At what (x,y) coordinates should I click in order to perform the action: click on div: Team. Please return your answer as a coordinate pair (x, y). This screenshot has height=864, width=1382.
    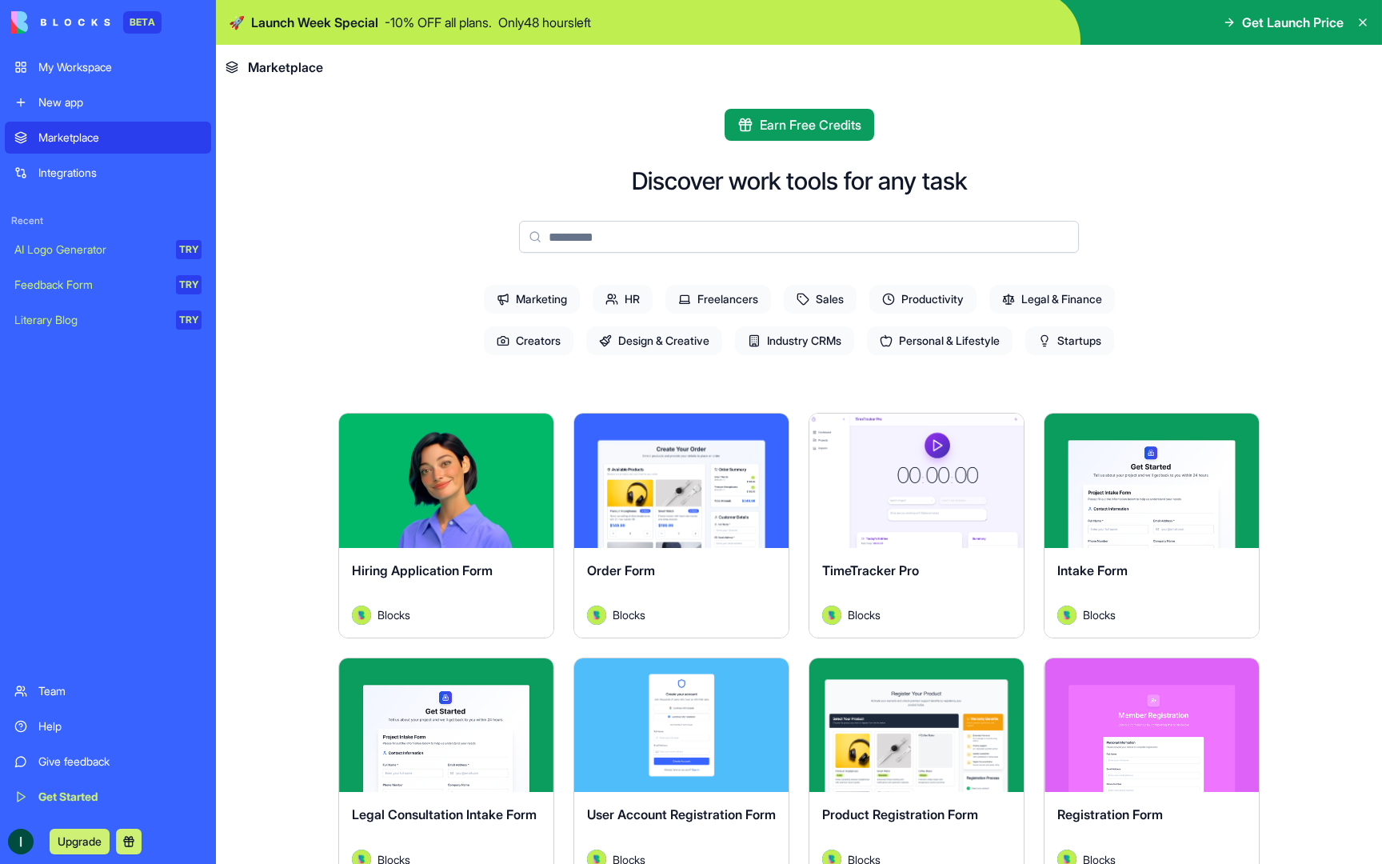
    Looking at the image, I should click on (120, 691).